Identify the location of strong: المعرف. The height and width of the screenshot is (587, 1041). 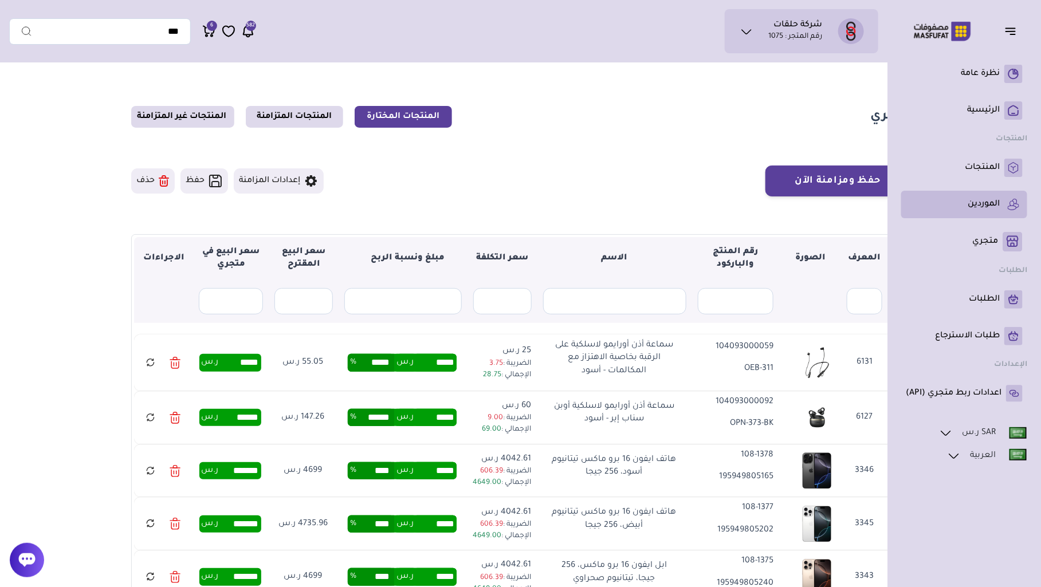
(864, 258).